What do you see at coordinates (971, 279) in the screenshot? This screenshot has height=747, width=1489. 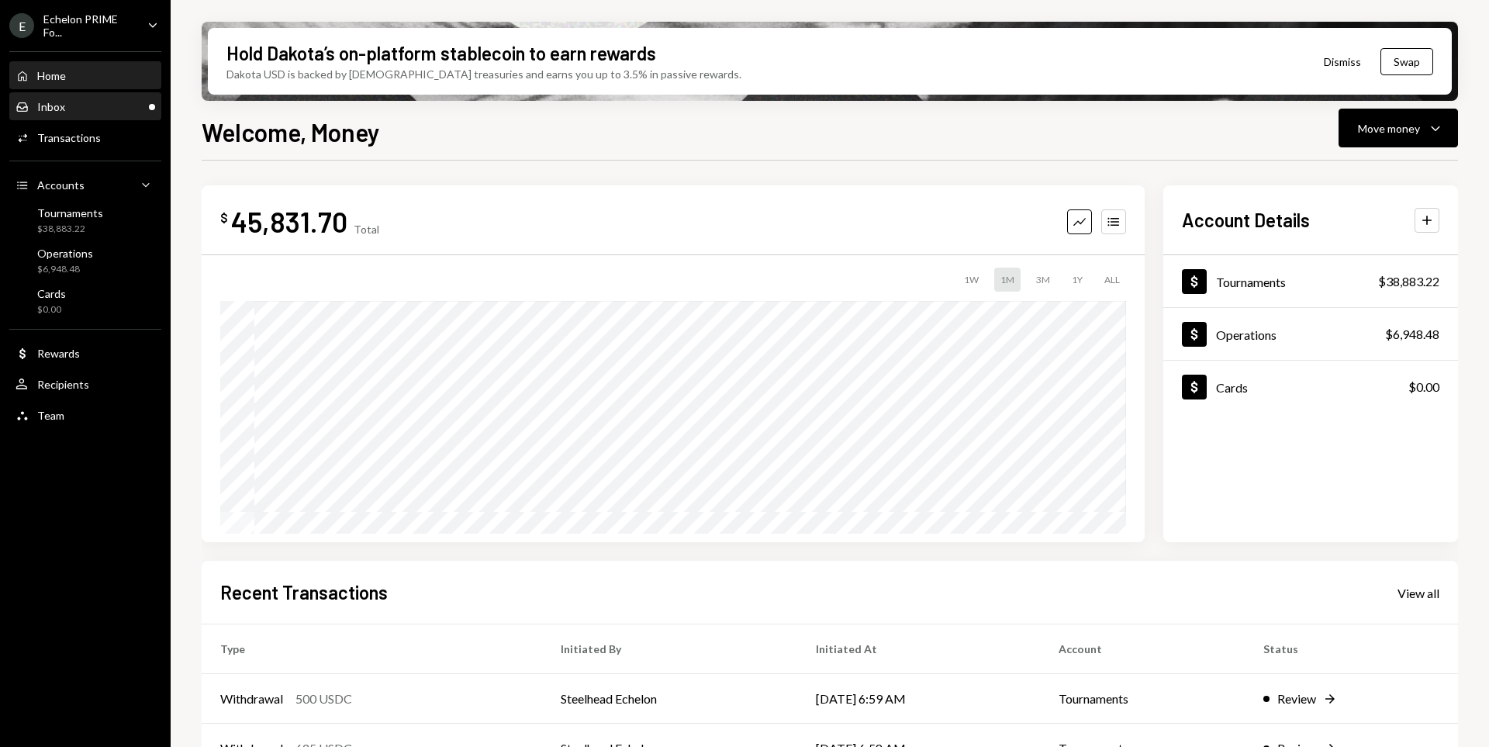 I see `div: 1W` at bounding box center [971, 279].